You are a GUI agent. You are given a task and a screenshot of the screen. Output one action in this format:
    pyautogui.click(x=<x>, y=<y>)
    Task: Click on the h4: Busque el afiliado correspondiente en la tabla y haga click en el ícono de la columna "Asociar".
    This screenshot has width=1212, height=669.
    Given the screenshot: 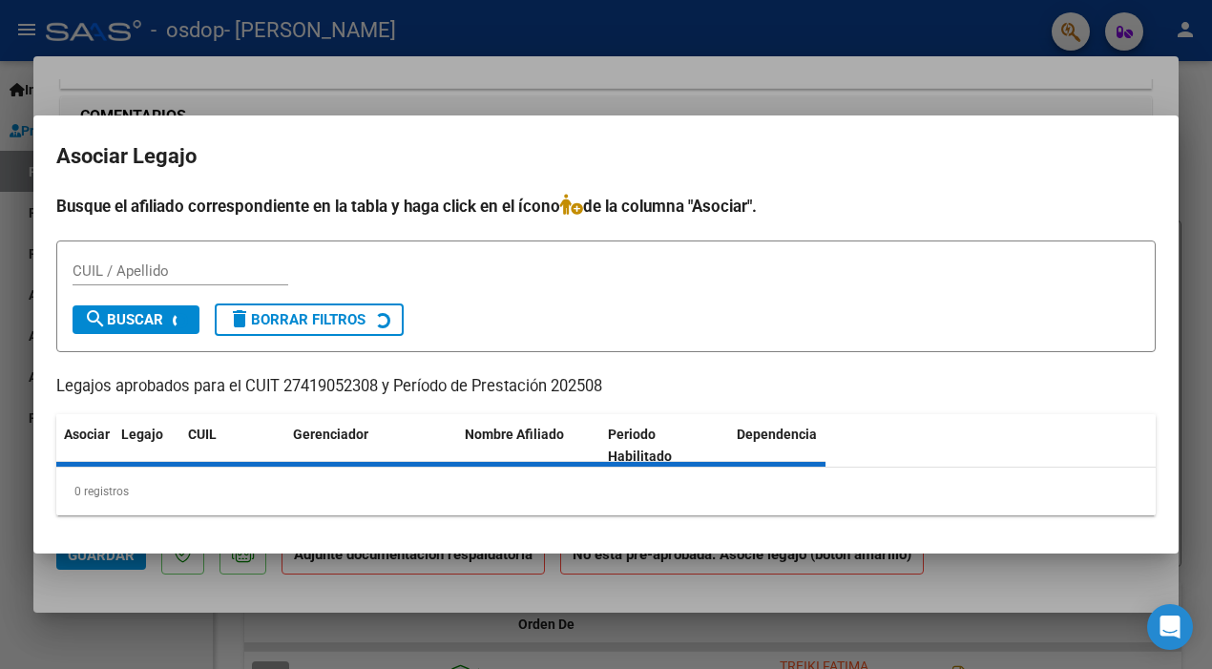 What is the action you would take?
    pyautogui.click(x=606, y=206)
    